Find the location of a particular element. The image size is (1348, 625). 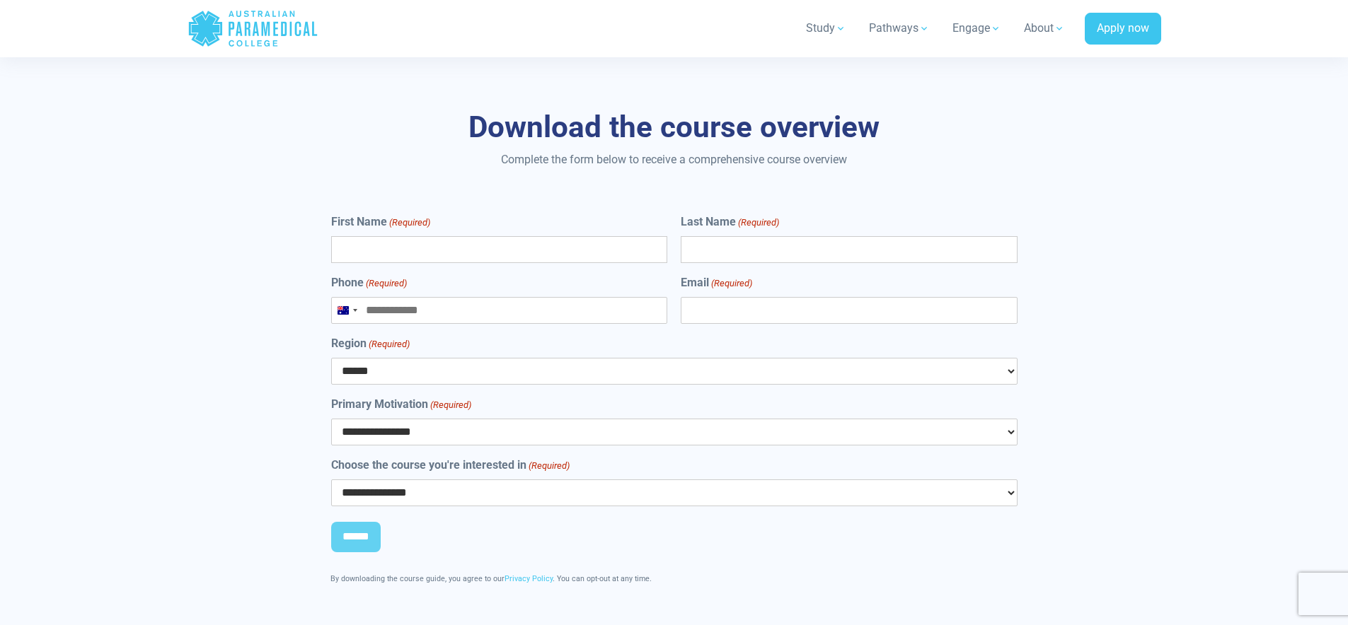

label: Primary Motivation is located at coordinates (401, 405).